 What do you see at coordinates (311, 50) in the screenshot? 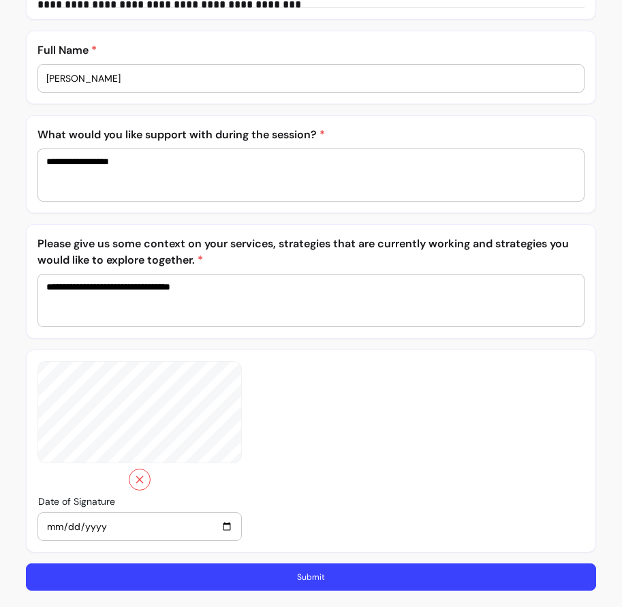
I see `p: Full Name` at bounding box center [311, 50].